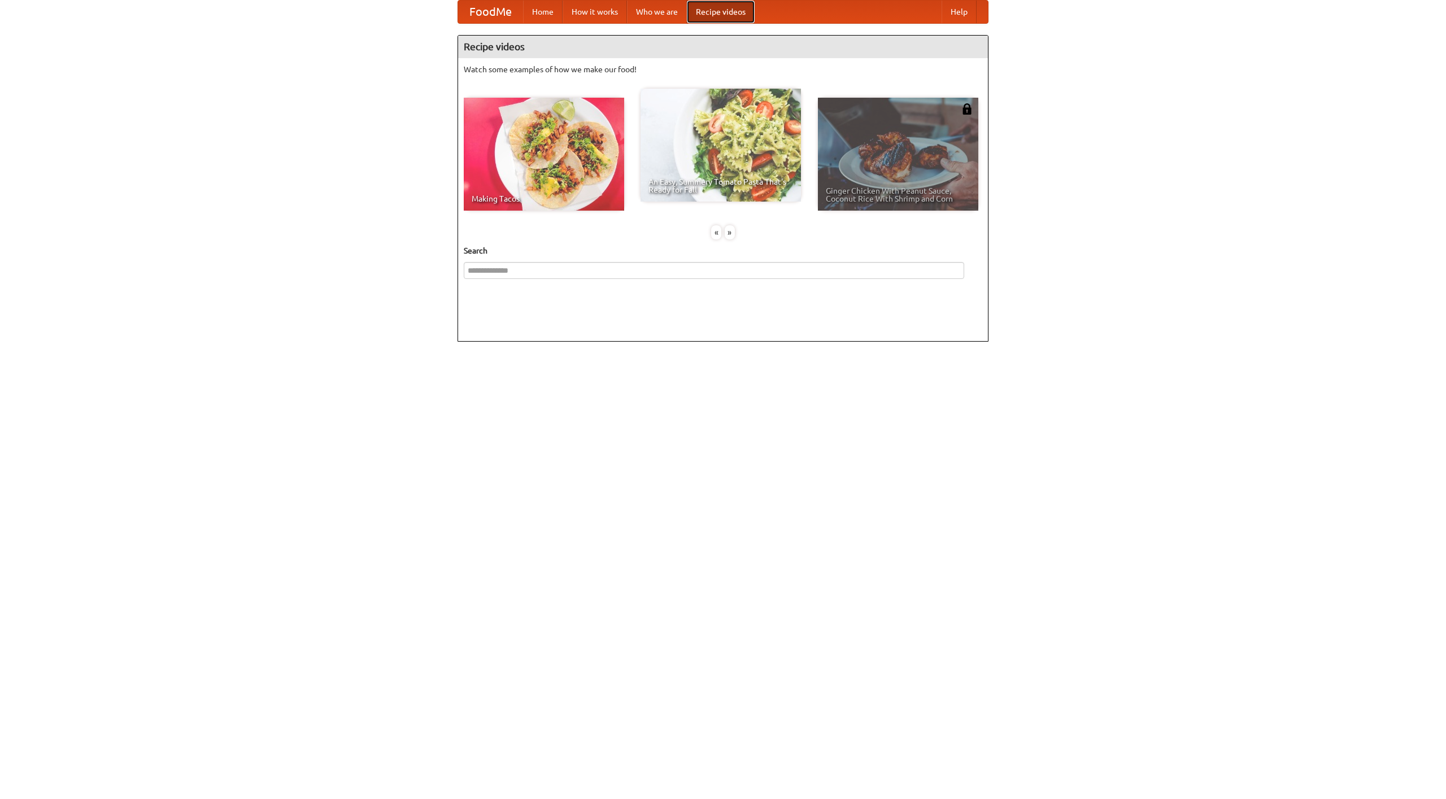  Describe the element at coordinates (723, 69) in the screenshot. I see `p: Watch some examples of how we make our food!` at that location.